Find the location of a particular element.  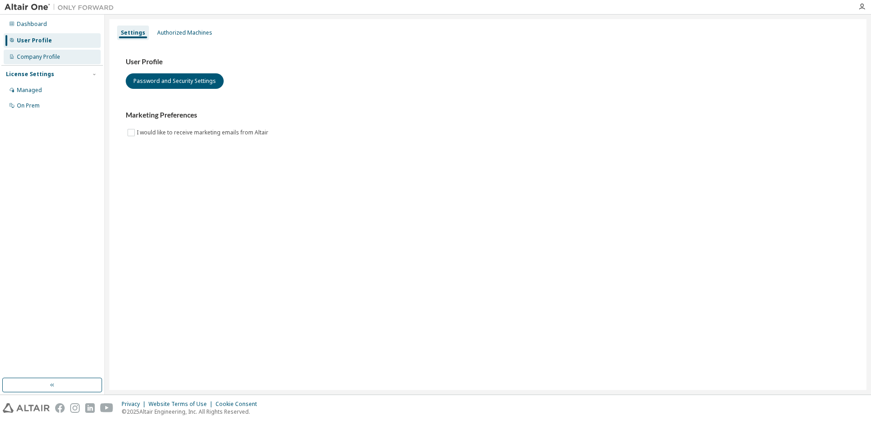

button: Password and Security Settings is located at coordinates (174, 81).